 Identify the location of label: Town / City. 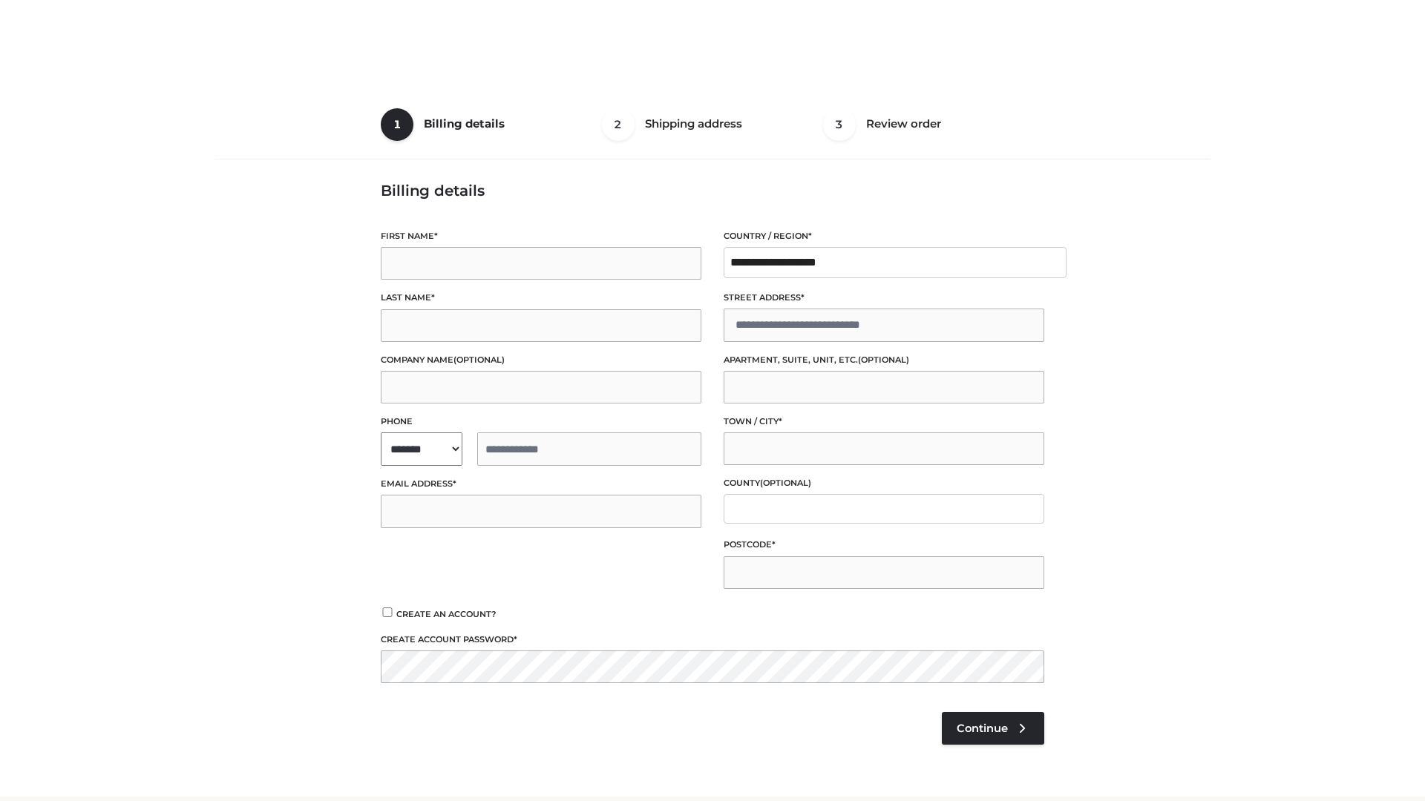
(884, 422).